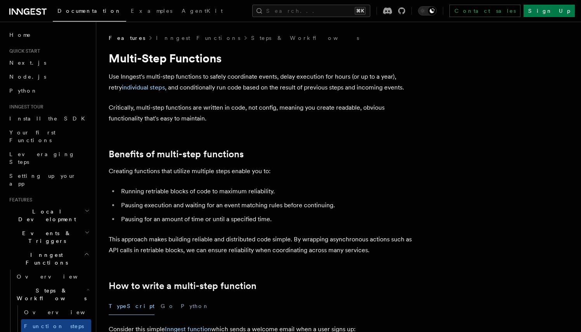 The width and height of the screenshot is (581, 332). What do you see at coordinates (360, 11) in the screenshot?
I see `kbd: ⌘K` at bounding box center [360, 11].